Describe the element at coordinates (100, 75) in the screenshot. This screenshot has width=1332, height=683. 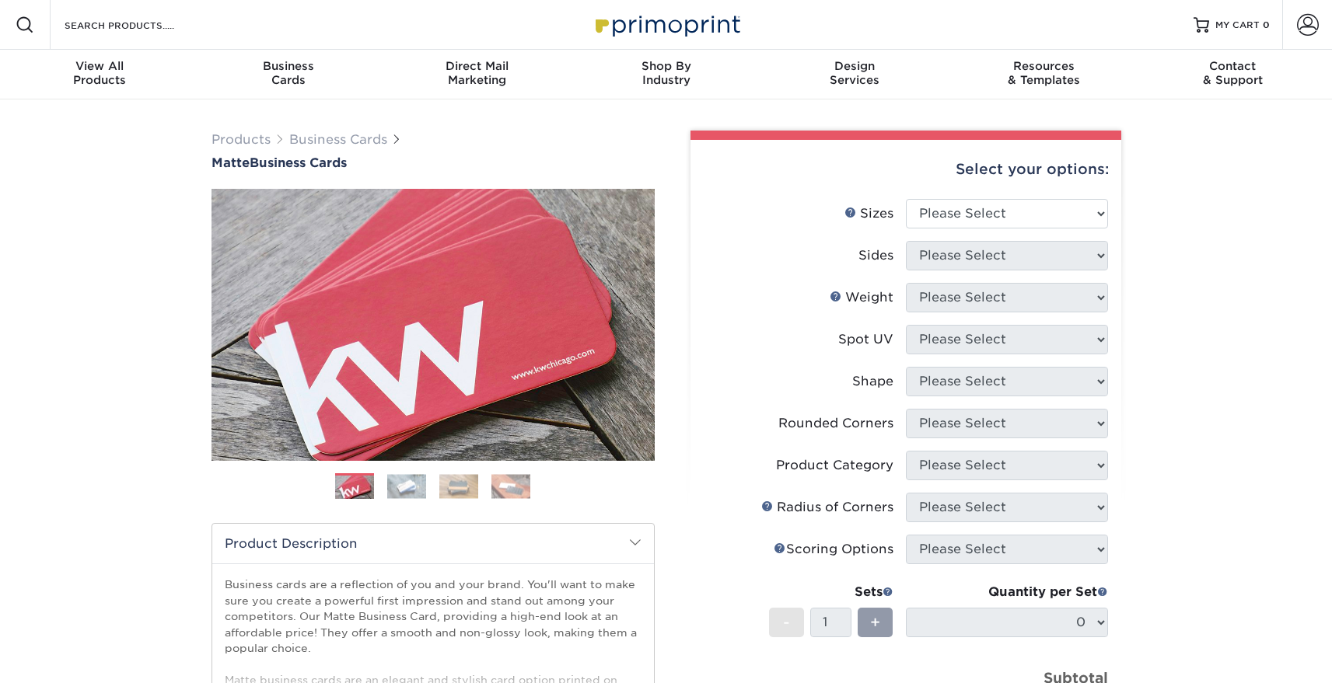
I see `a: View AllProducts` at that location.